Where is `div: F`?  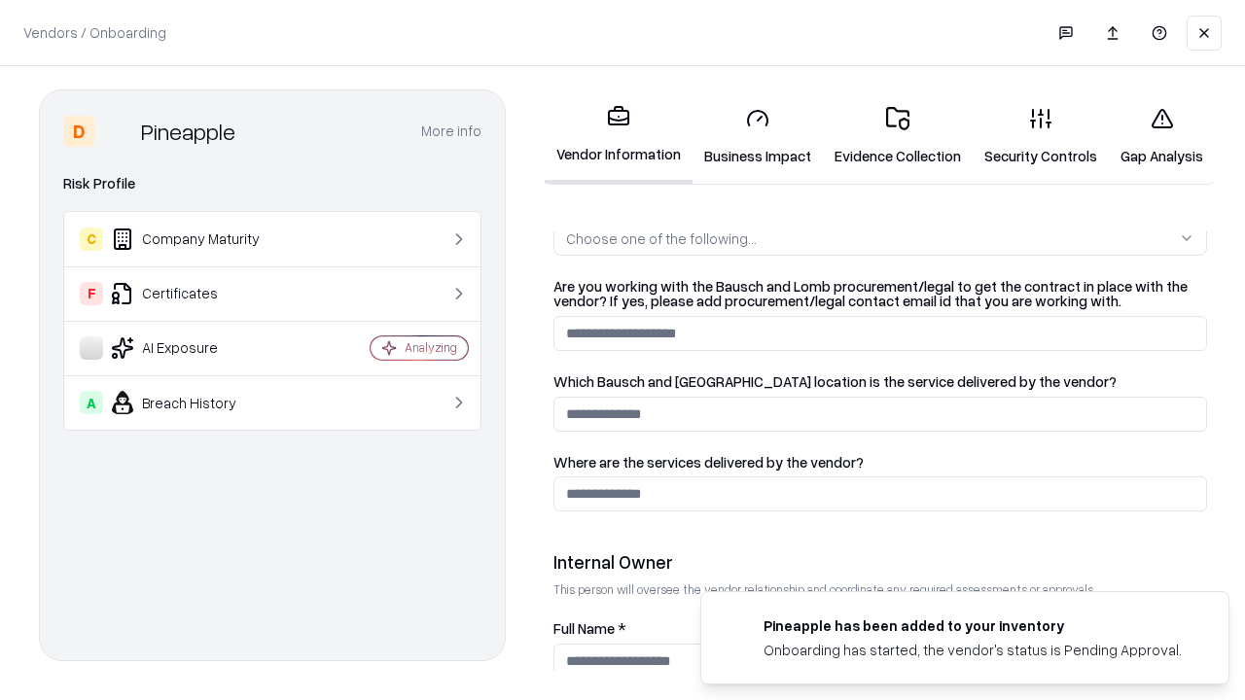
div: F is located at coordinates (91, 294).